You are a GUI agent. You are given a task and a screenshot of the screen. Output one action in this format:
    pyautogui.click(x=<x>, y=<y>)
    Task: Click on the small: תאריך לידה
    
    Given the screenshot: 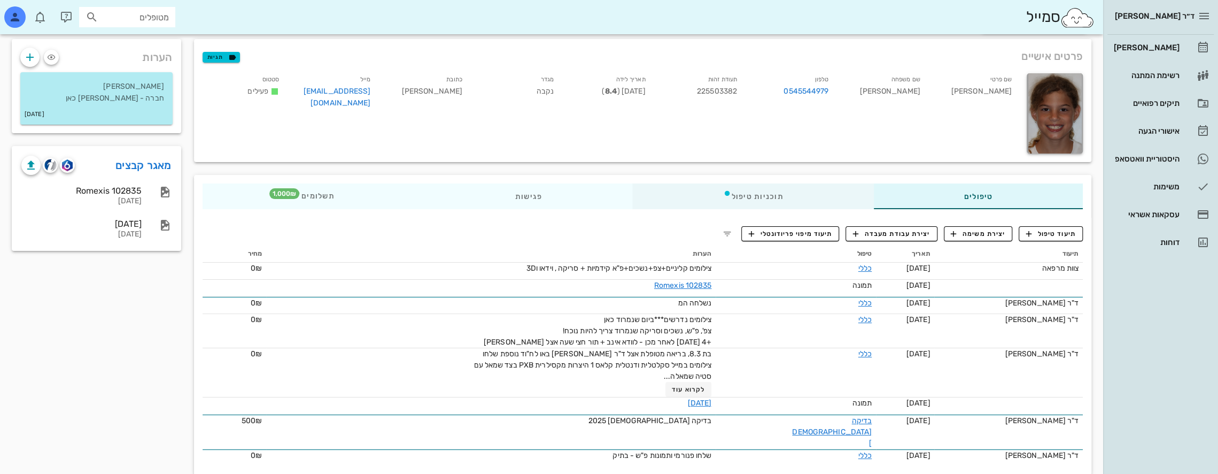 What is the action you would take?
    pyautogui.click(x=631, y=79)
    